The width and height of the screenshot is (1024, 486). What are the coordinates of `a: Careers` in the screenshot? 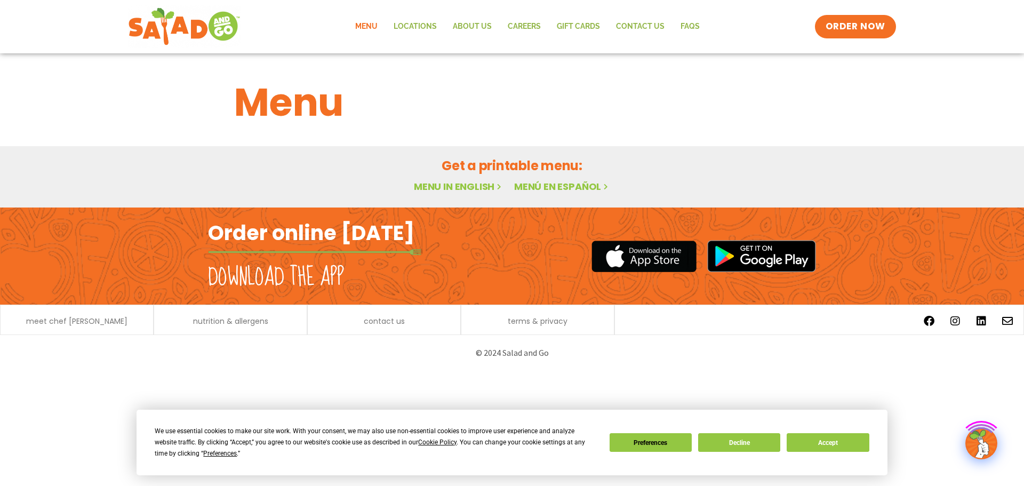 It's located at (524, 27).